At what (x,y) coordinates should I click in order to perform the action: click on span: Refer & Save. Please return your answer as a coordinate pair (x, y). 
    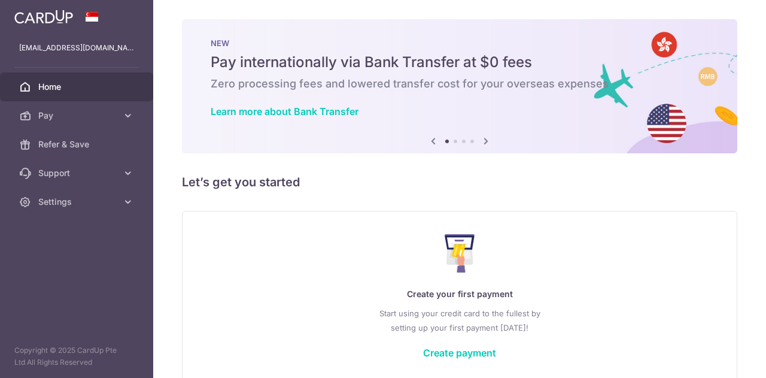
    Looking at the image, I should click on (78, 144).